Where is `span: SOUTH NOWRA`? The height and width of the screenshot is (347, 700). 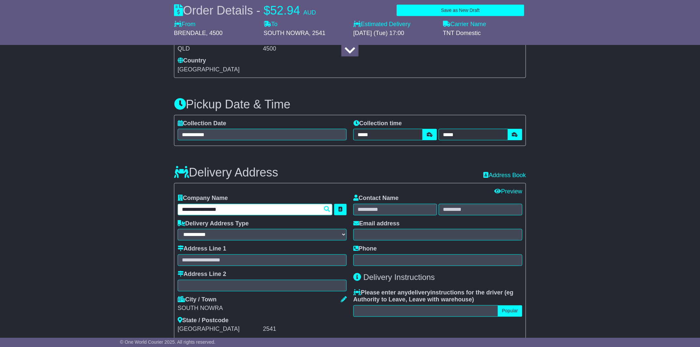 span: SOUTH NOWRA is located at coordinates (286, 33).